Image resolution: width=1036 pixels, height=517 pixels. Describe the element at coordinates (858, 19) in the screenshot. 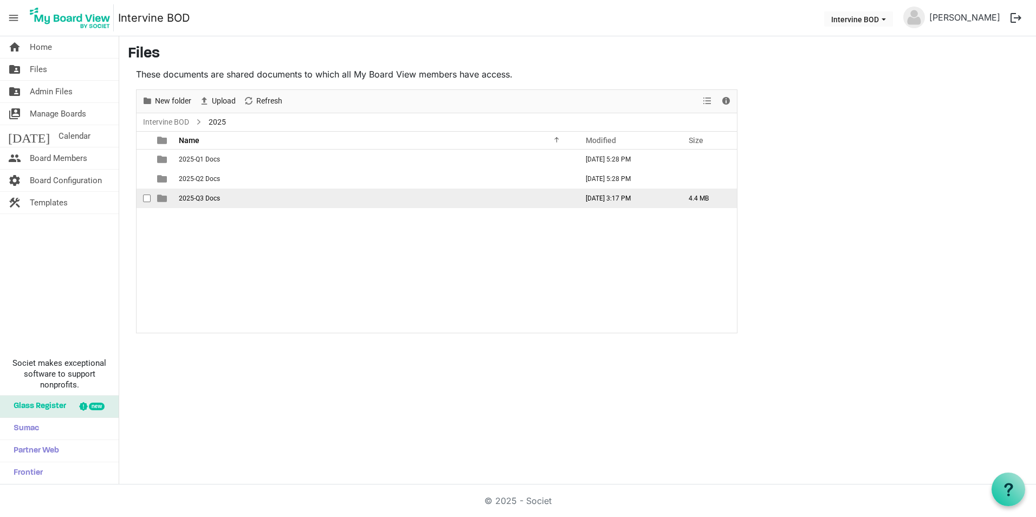

I see `button: Intervine BOD dropdownbutton` at that location.